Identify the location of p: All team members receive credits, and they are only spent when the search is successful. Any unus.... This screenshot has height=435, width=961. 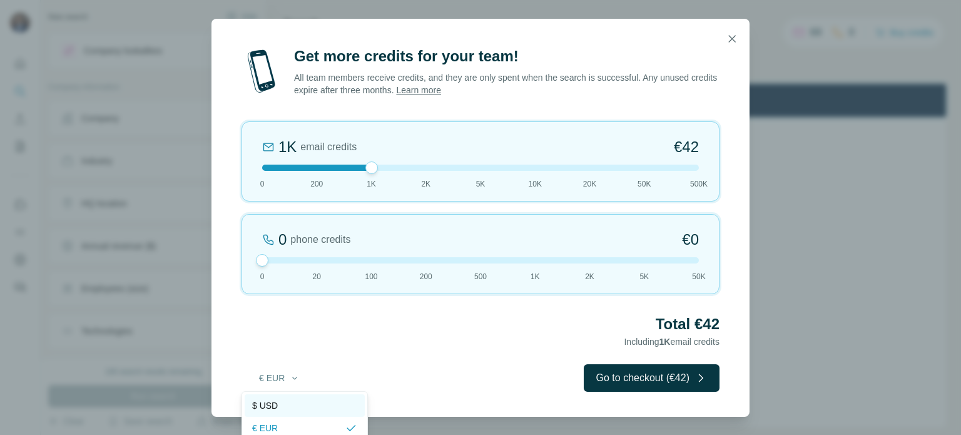
(507, 84).